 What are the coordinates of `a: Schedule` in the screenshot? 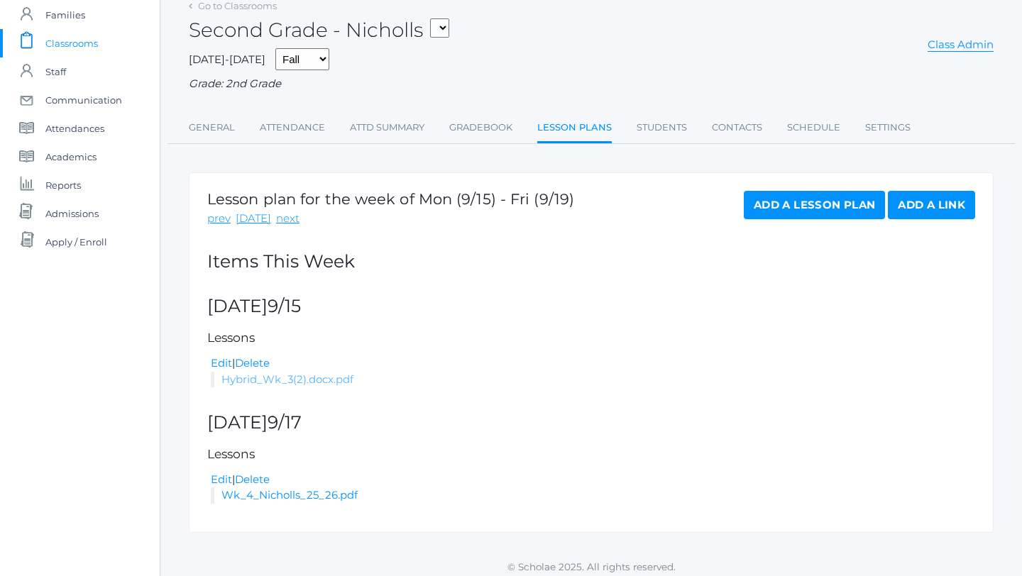 It's located at (813, 128).